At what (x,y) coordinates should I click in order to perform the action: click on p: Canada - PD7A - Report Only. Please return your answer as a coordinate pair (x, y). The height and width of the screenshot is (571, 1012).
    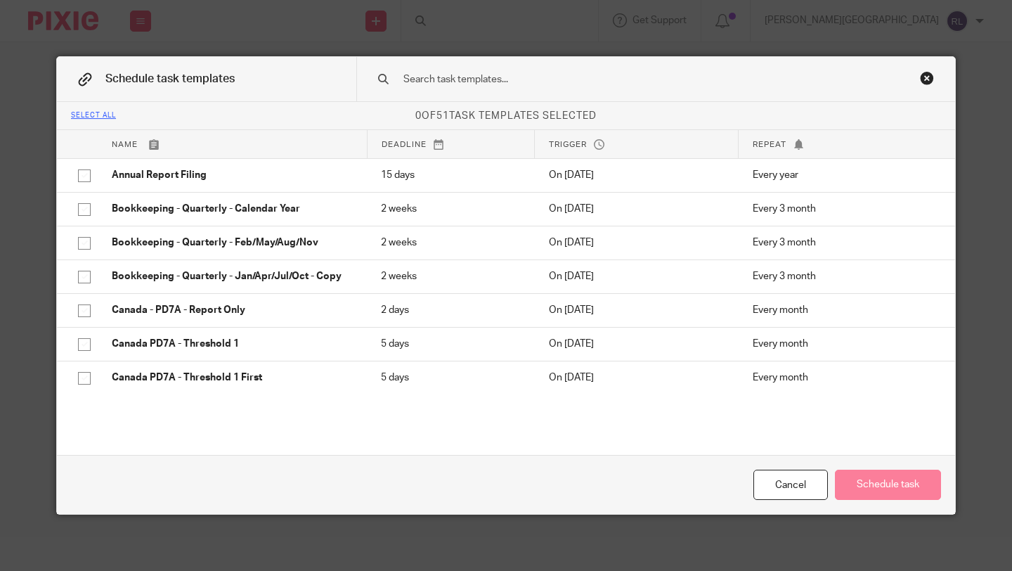
    Looking at the image, I should click on (232, 310).